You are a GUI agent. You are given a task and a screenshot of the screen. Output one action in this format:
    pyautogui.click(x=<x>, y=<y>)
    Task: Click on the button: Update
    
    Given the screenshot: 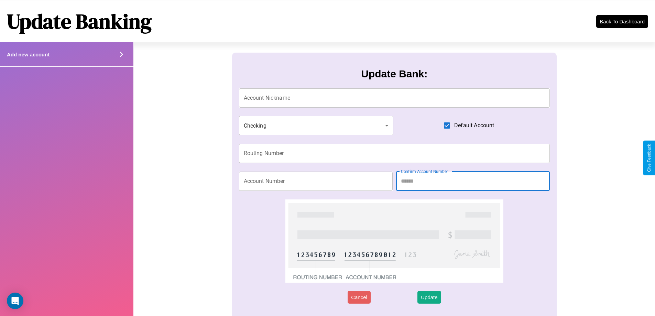 What is the action you would take?
    pyautogui.click(x=429, y=297)
    